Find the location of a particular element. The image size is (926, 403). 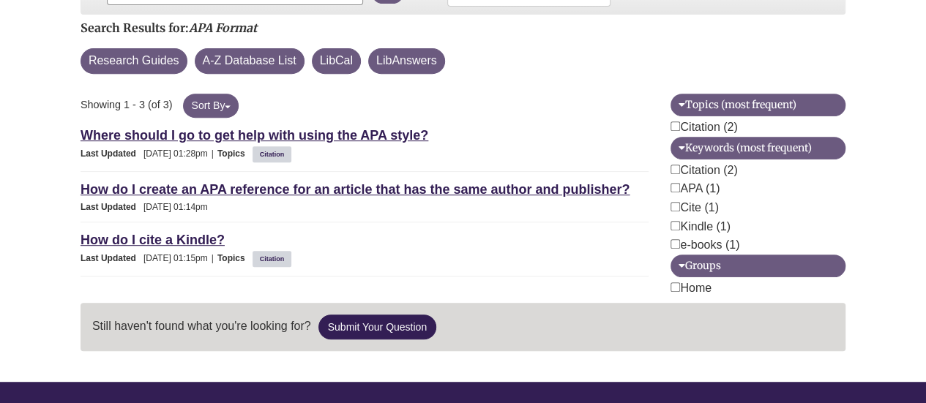

button: Groups is located at coordinates (757, 266).